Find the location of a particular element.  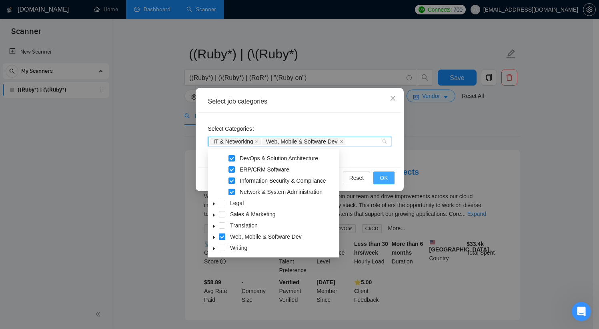

div: Select job categories is located at coordinates (300, 102).